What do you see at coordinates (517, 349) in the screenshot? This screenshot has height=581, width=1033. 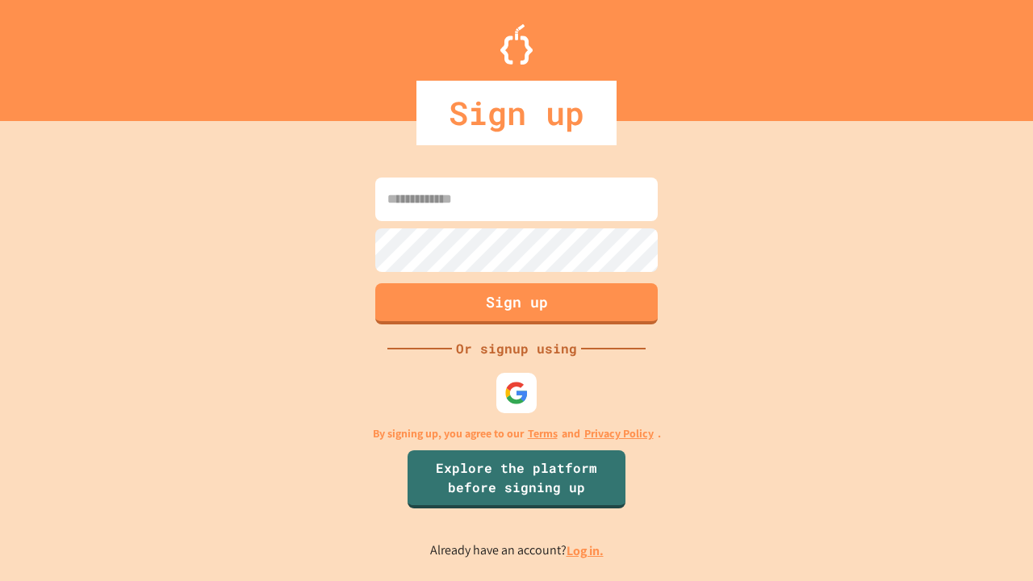 I see `div: Or signup using` at bounding box center [517, 349].